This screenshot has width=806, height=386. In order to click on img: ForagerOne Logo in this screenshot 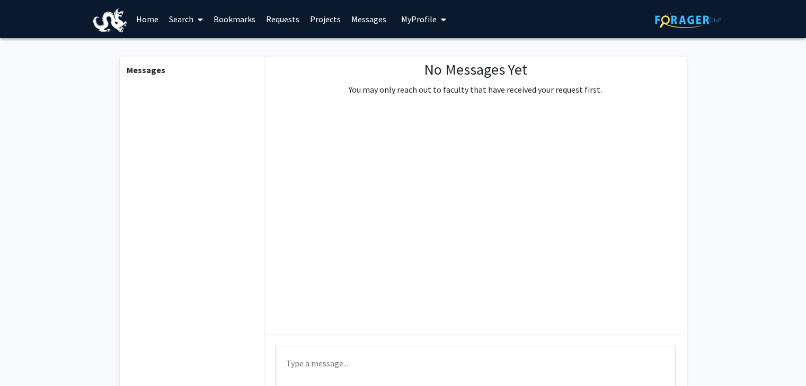, I will do `click(688, 20)`.